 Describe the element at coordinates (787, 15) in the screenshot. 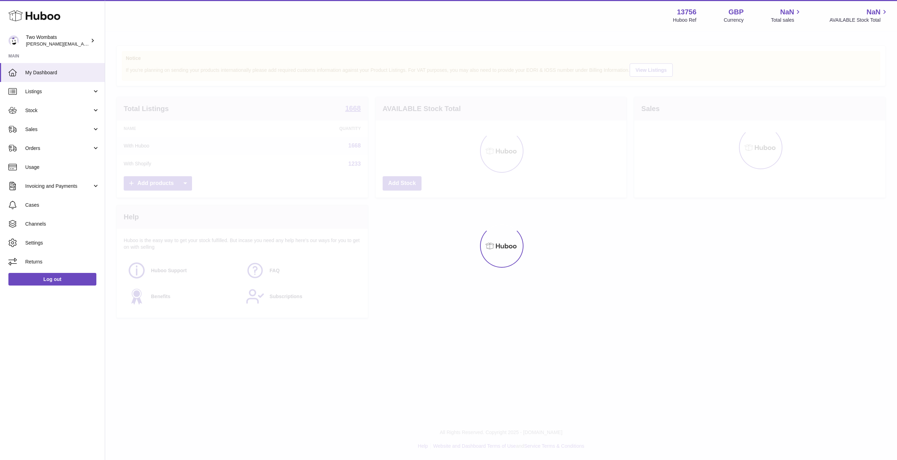

I see `a: NaN Total sales` at that location.